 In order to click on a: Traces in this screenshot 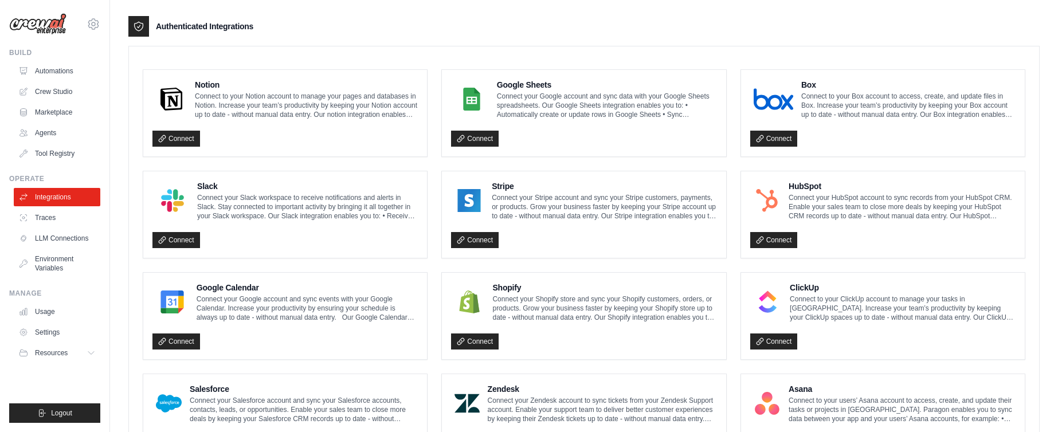, I will do `click(57, 218)`.